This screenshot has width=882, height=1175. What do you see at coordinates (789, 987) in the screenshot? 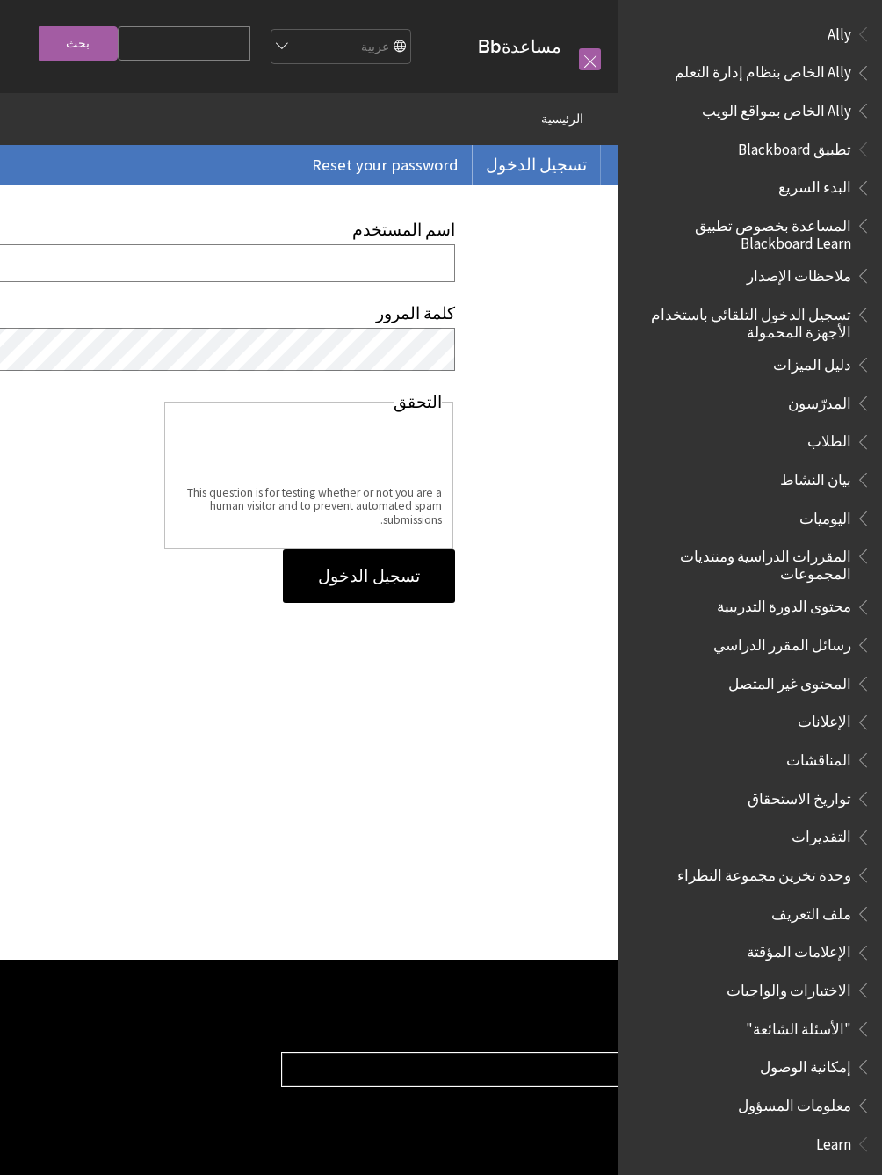
I see `span: الاختبارات والواجبات` at bounding box center [789, 987].